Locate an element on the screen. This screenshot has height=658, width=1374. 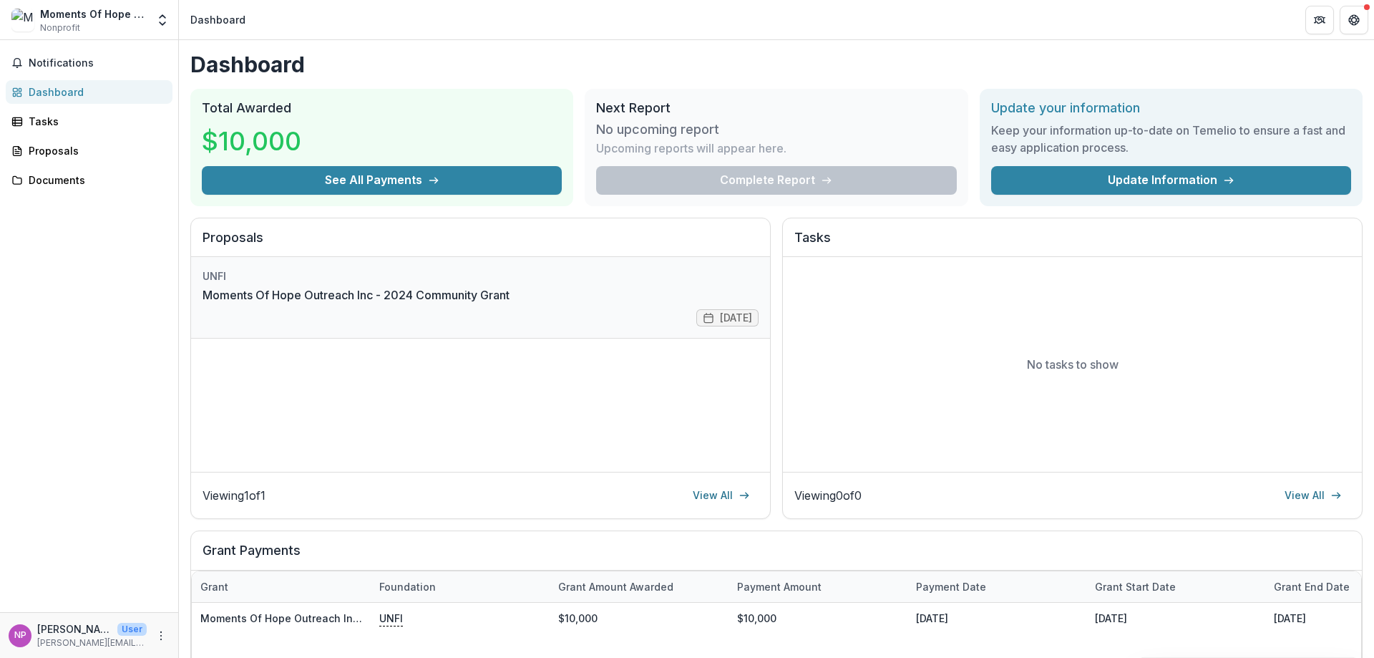
h2: Update your information is located at coordinates (1171, 108).